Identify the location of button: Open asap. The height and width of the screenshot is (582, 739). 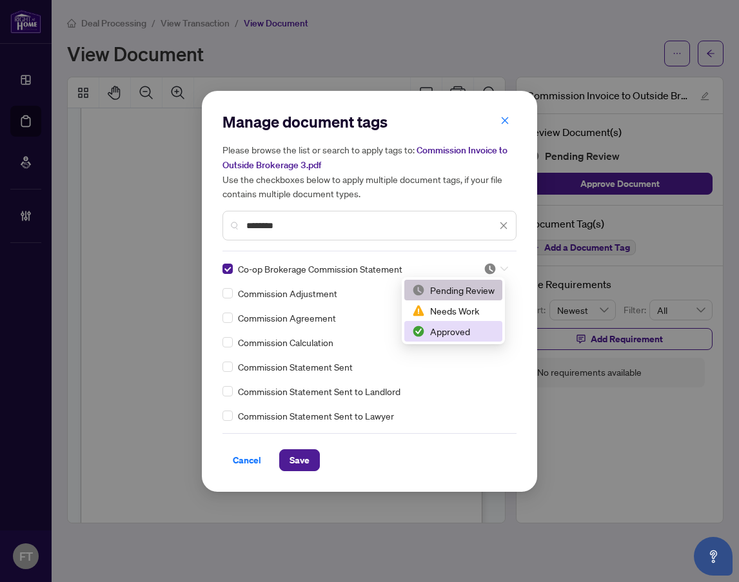
(713, 557).